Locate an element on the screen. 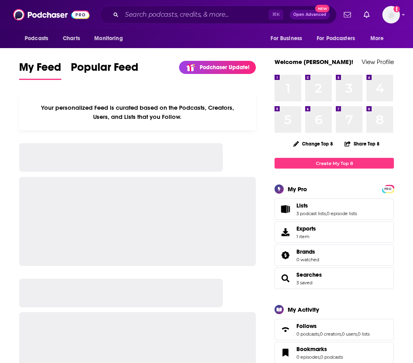 The height and width of the screenshot is (363, 413). span: Podcasts is located at coordinates (36, 39).